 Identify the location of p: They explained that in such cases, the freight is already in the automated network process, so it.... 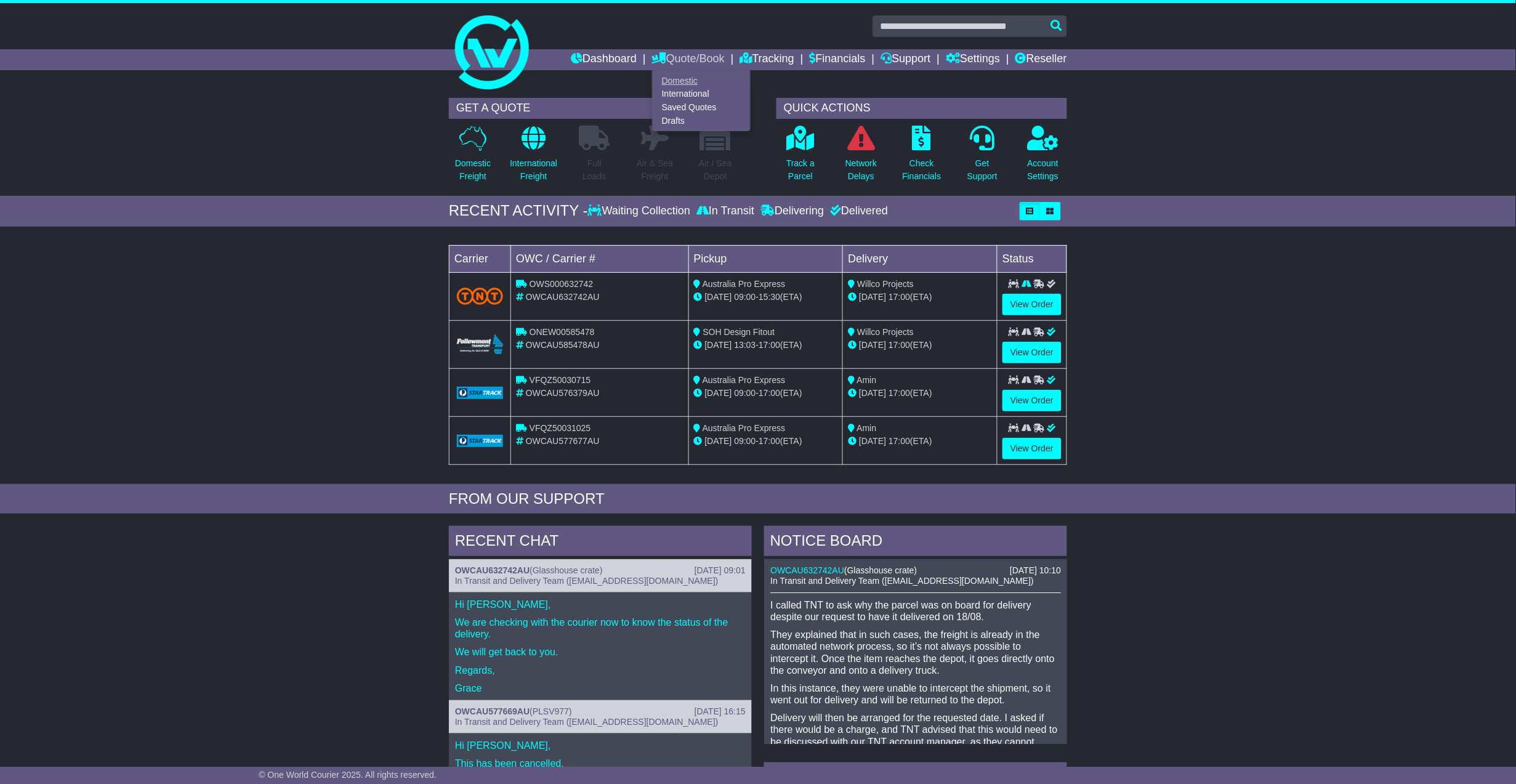
(916, 652).